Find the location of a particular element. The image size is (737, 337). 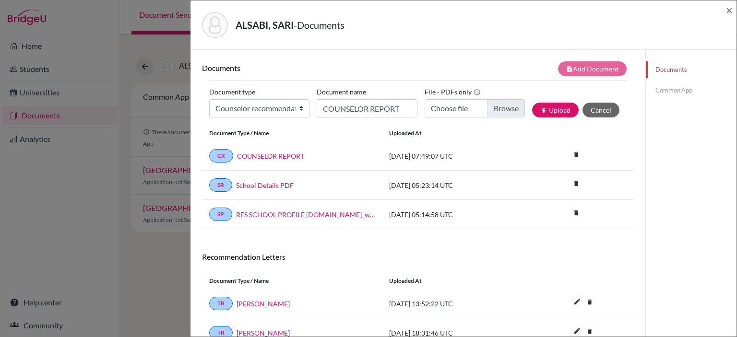

h6: Recommendation Letters is located at coordinates (418, 257).